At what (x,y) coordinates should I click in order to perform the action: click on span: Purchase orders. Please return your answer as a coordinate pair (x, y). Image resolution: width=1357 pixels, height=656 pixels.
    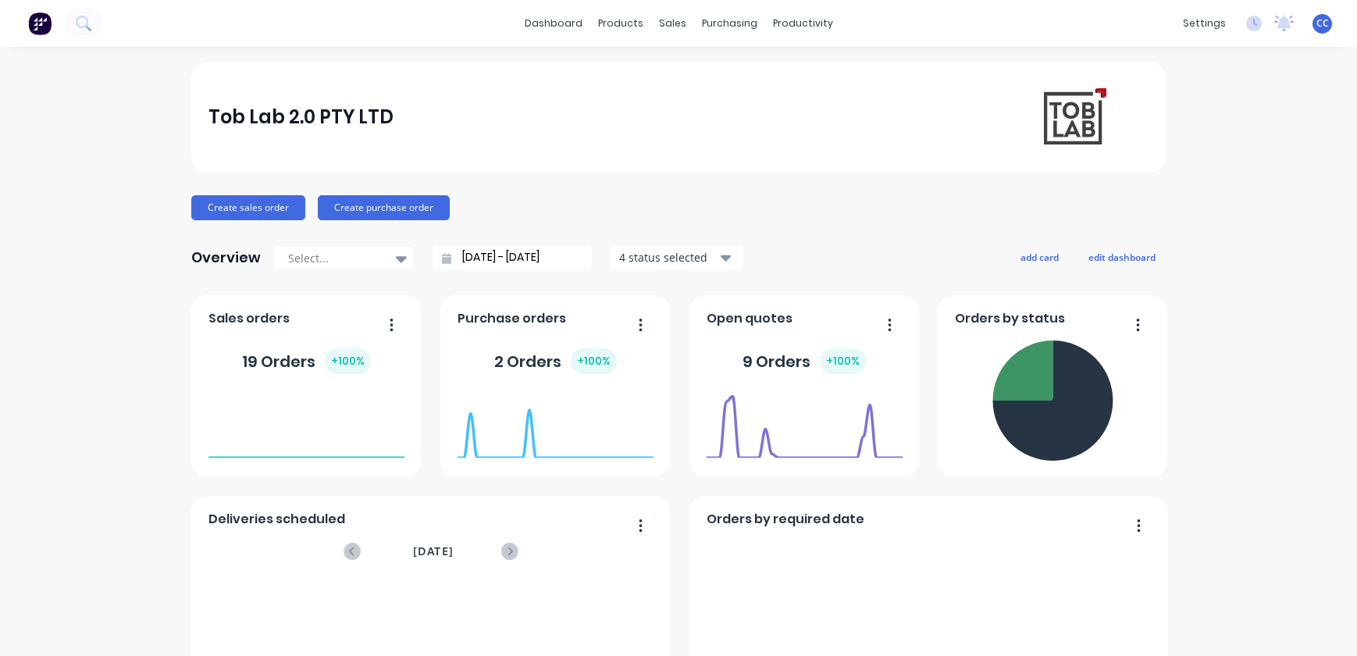
    Looking at the image, I should click on (511, 319).